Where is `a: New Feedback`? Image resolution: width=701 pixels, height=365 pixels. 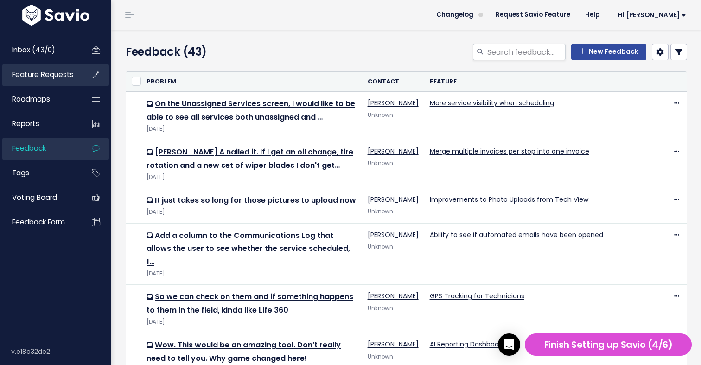
a: New Feedback is located at coordinates (609, 52).